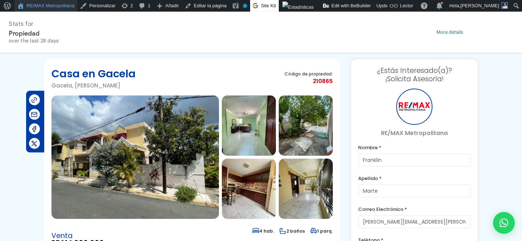 This screenshot has height=241, width=522. I want to click on label: Nombre *, so click(415, 147).